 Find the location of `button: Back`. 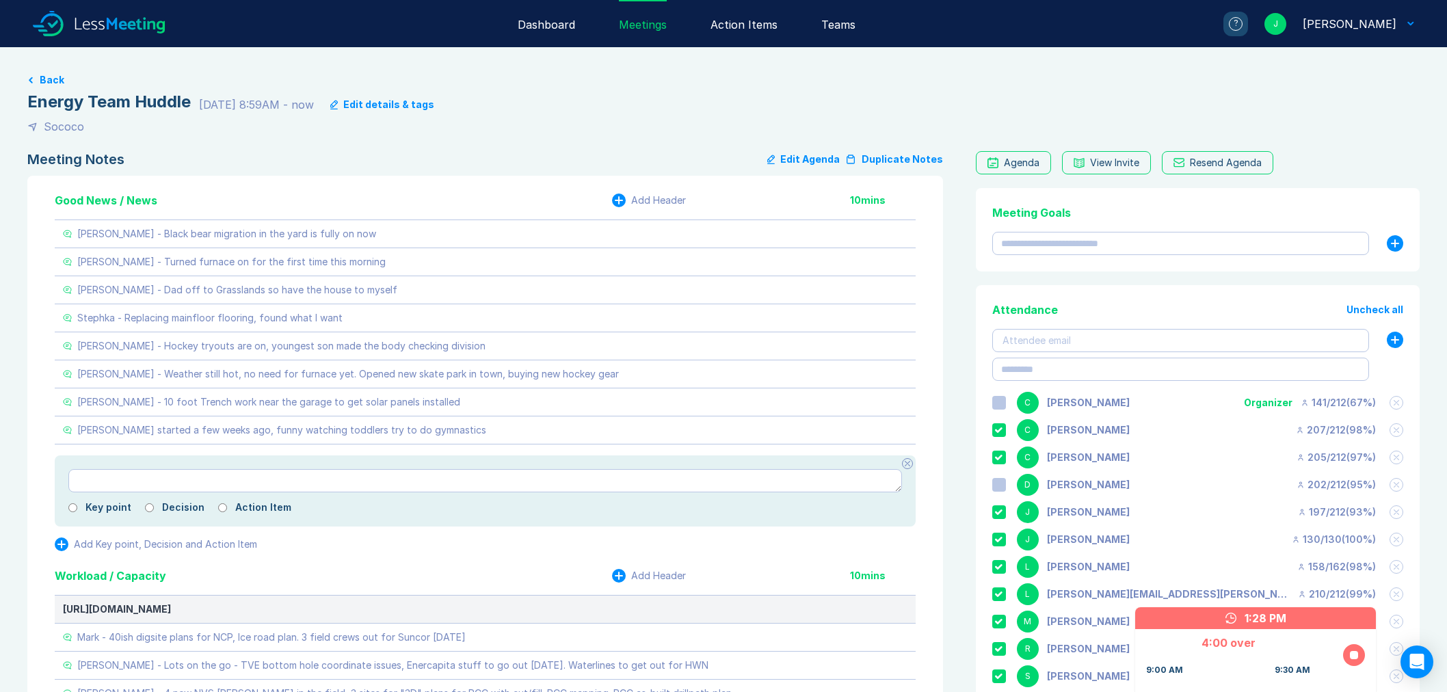

button: Back is located at coordinates (52, 80).